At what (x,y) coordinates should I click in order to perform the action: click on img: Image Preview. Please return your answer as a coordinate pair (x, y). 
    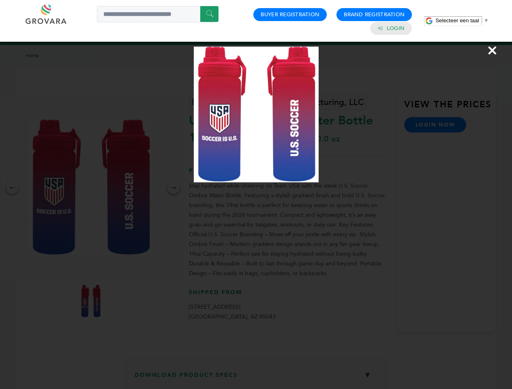
    Looking at the image, I should click on (256, 114).